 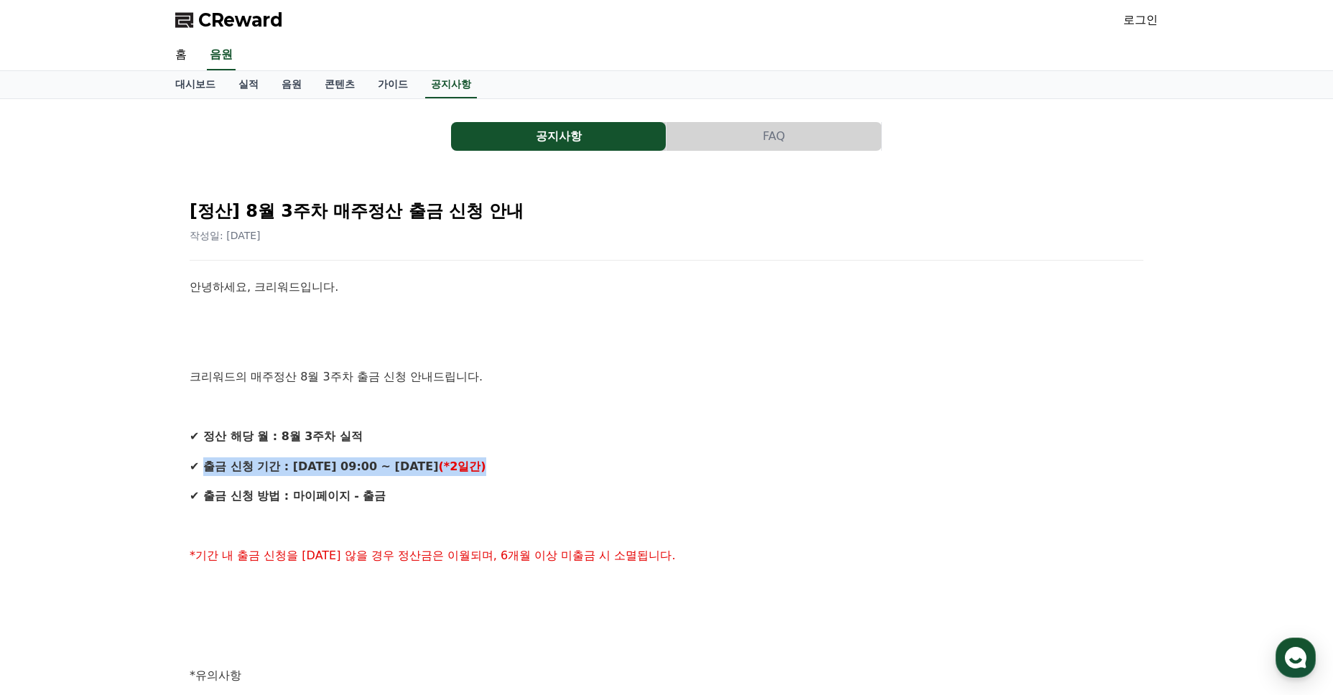 I want to click on a: 설정, so click(x=231, y=473).